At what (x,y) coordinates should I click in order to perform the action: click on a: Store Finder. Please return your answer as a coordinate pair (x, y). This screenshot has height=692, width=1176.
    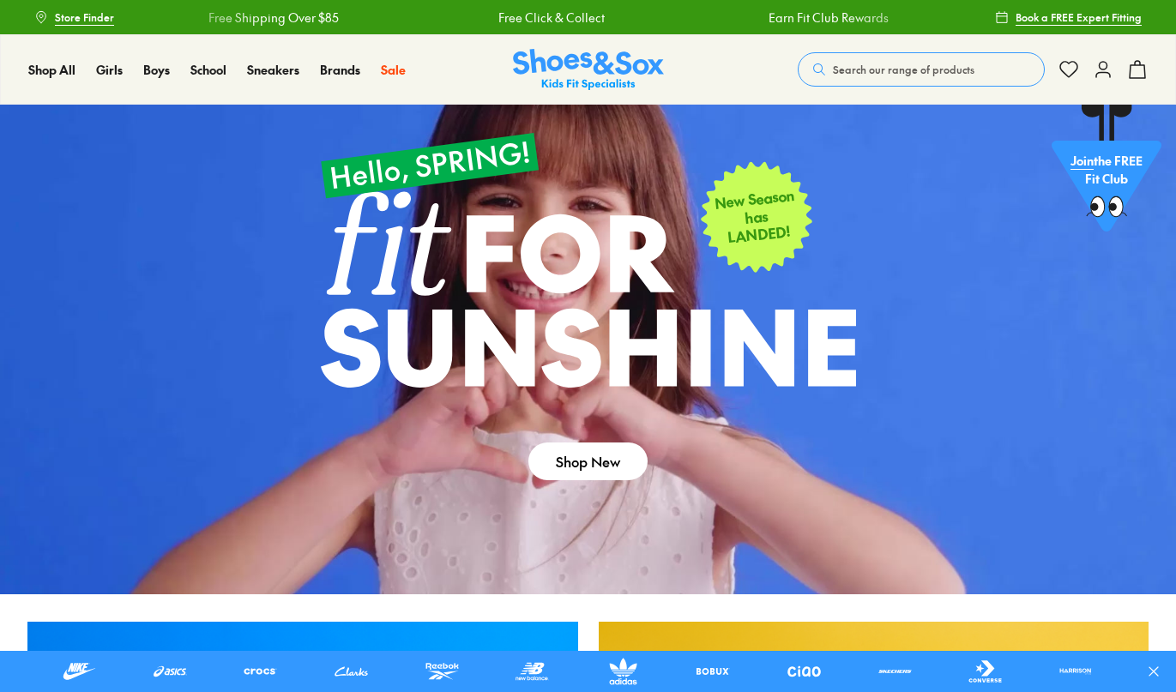
    Looking at the image, I should click on (74, 17).